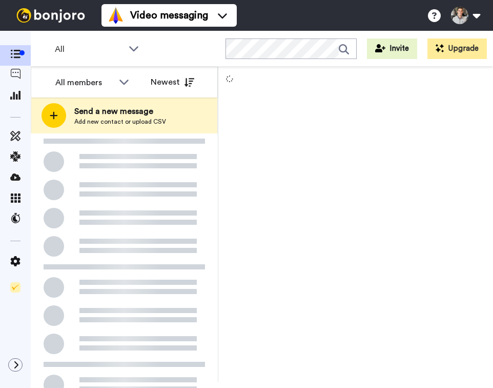 This screenshot has width=493, height=388. Describe the element at coordinates (172, 82) in the screenshot. I see `button: Newest` at that location.